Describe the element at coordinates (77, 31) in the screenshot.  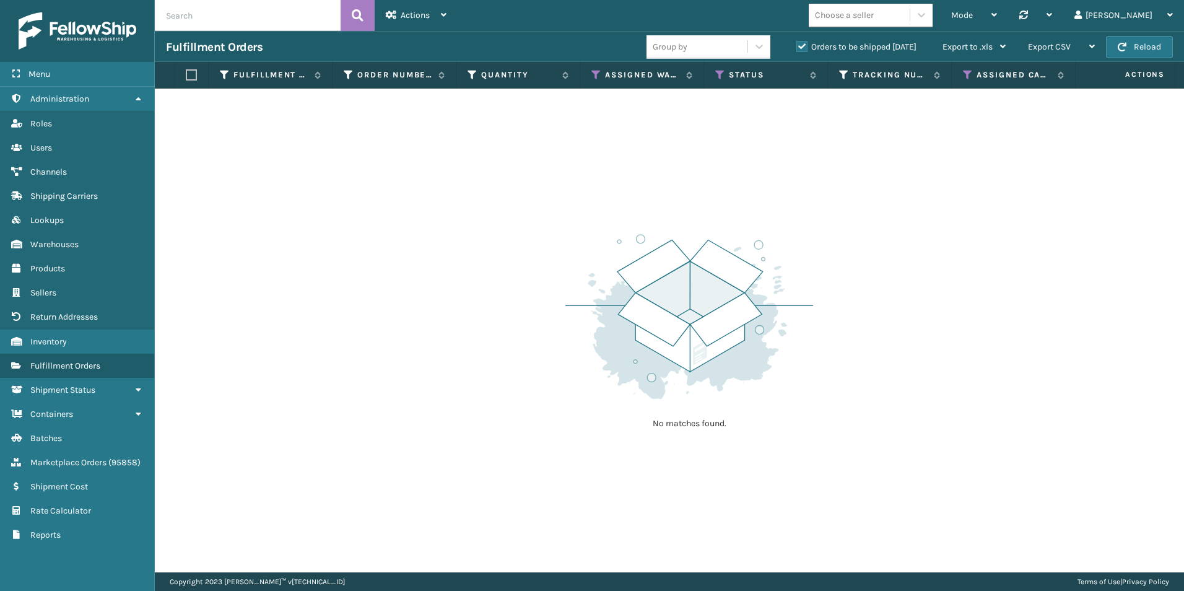
I see `img: logo` at that location.